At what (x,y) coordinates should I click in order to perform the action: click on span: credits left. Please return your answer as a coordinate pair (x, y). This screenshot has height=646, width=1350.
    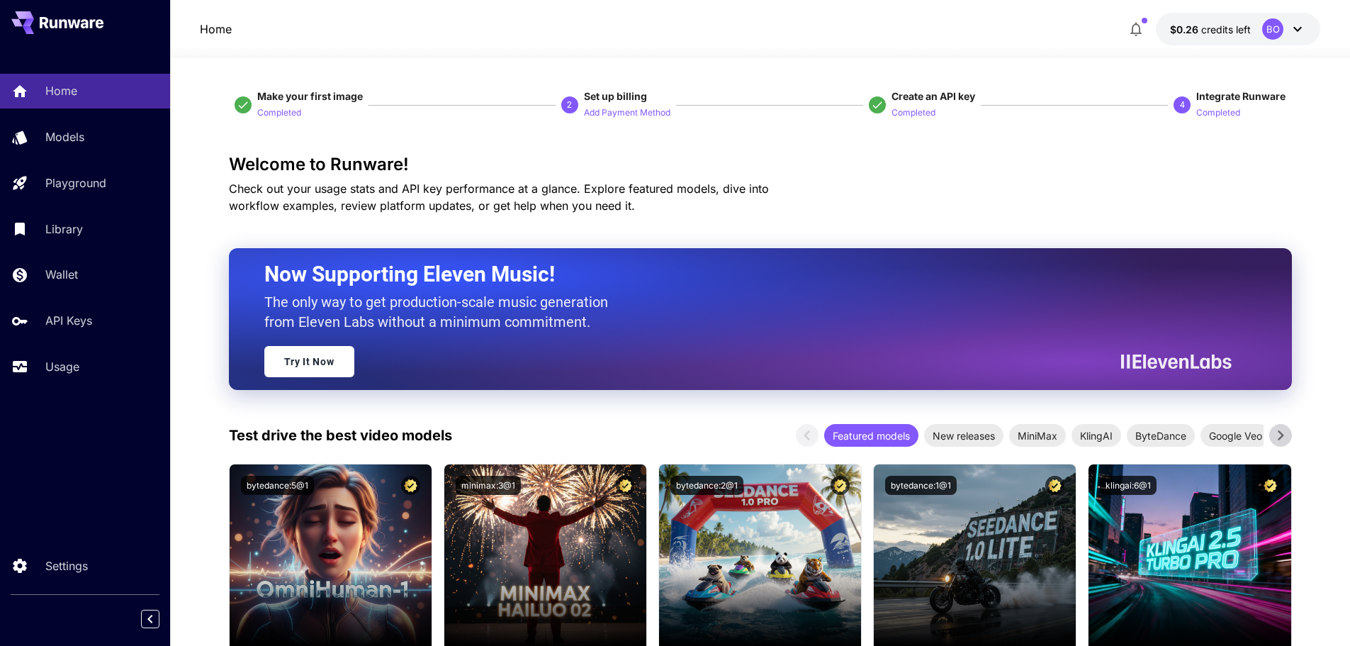
    Looking at the image, I should click on (1226, 29).